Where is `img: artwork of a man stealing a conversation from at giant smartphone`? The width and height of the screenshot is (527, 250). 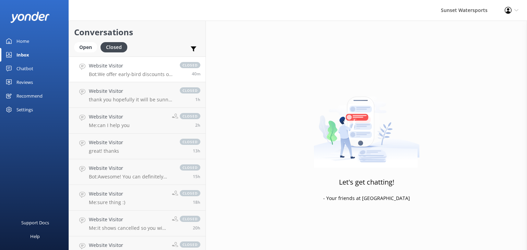
img: artwork of a man stealing a conversation from at giant smartphone is located at coordinates (366, 125).